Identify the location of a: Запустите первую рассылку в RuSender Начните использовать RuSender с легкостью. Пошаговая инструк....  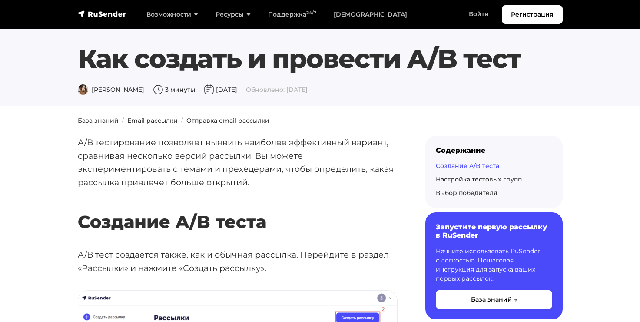
(494, 265).